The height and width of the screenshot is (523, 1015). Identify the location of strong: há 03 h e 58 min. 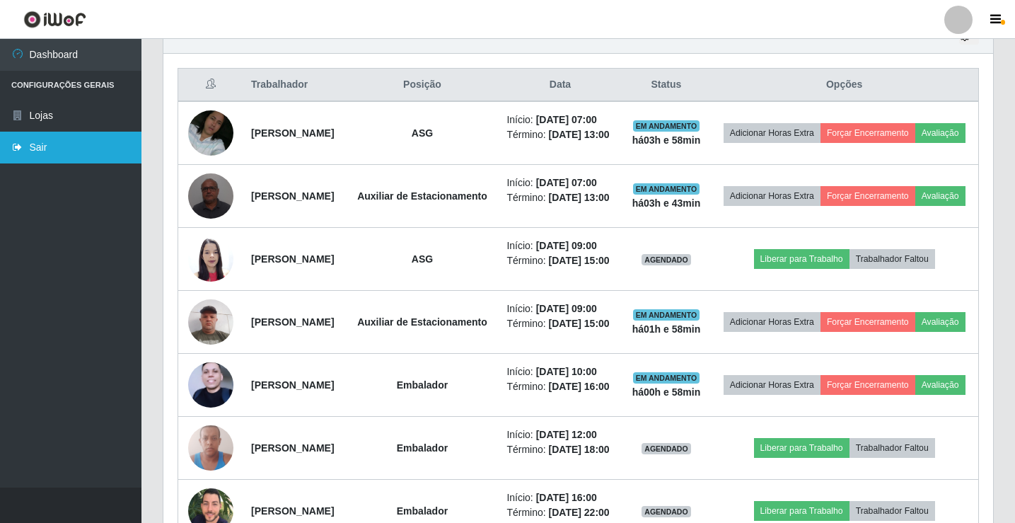
(666, 140).